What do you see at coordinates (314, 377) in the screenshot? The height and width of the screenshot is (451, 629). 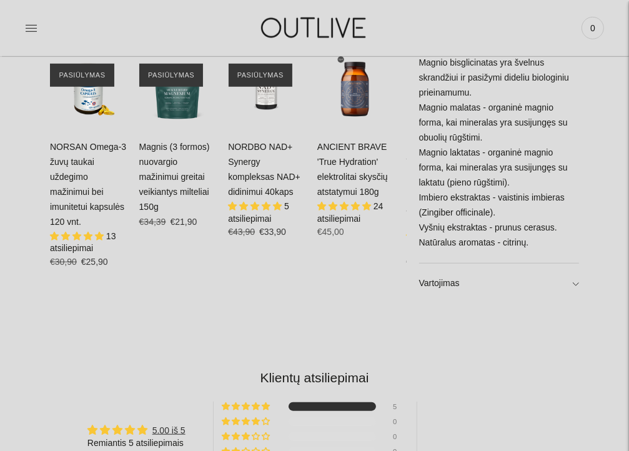 I see `h2: Klientų atsiliepimai` at bounding box center [314, 377].